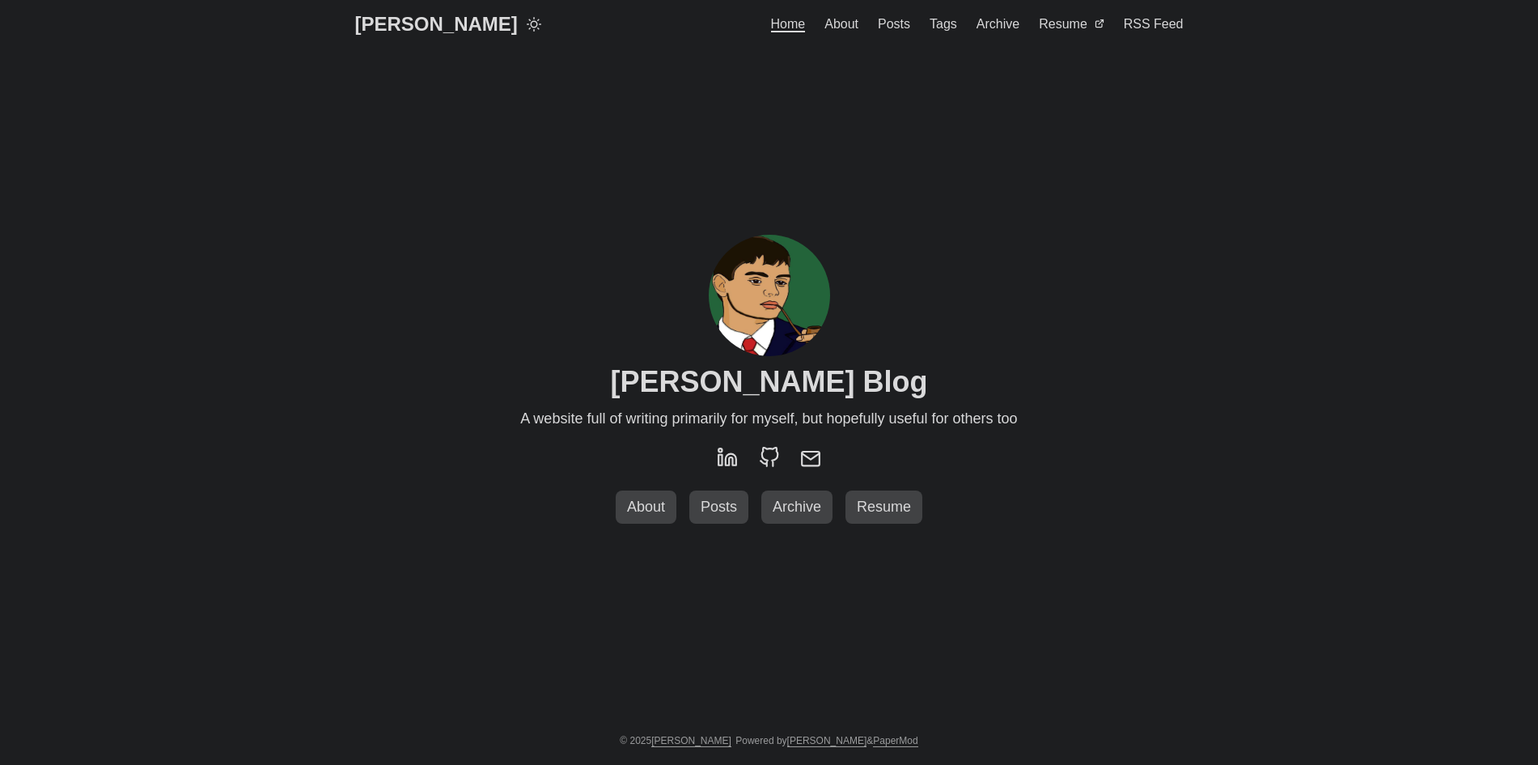 This screenshot has height=765, width=1538. What do you see at coordinates (895, 740) in the screenshot?
I see `a: PaperMod` at bounding box center [895, 740].